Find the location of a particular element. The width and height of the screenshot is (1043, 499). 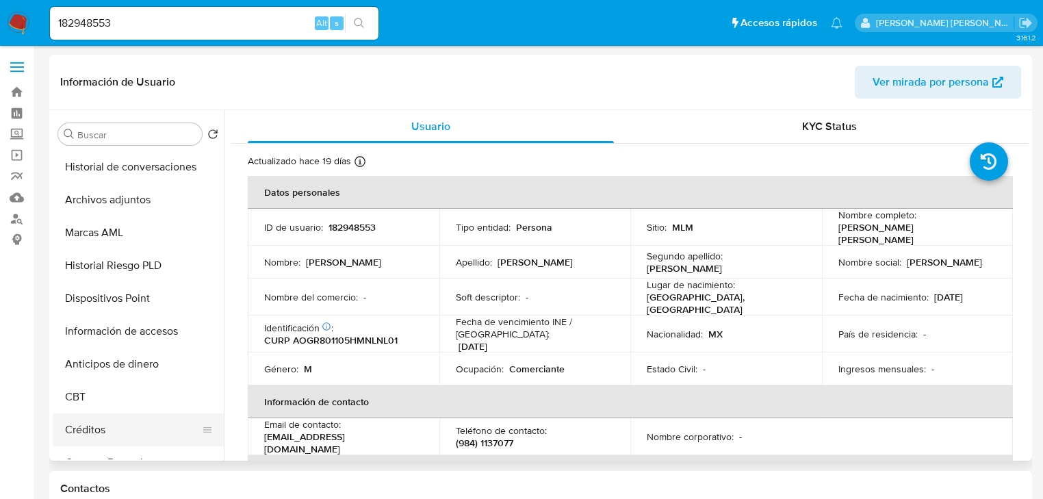

p: Nacionalidad : is located at coordinates (675, 334).